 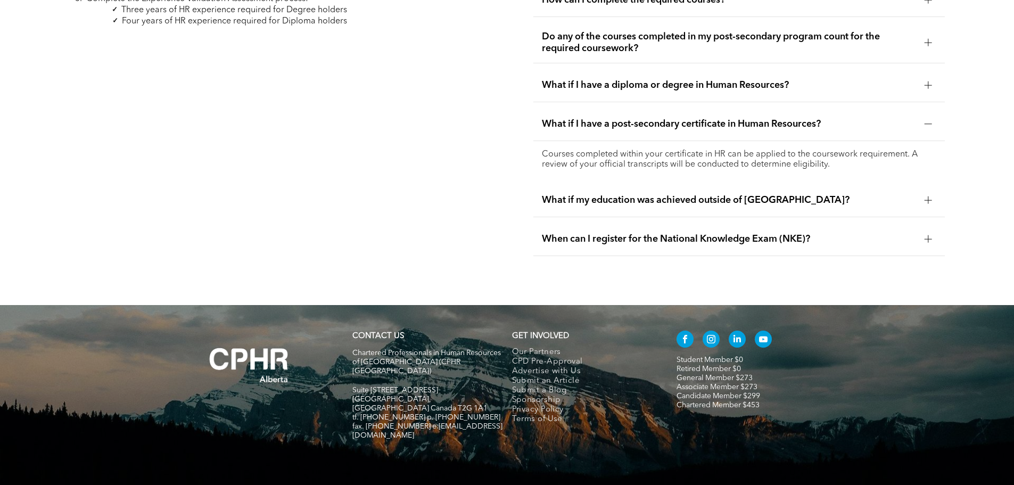 I want to click on span: What if I have a post-secondary certificate in Human Resources?, so click(x=729, y=124).